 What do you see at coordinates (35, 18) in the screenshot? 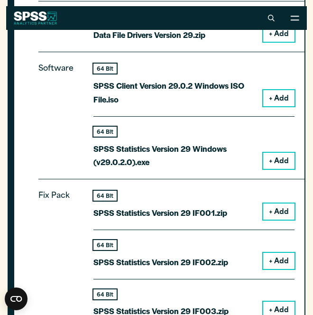
I see `img: SPSS White Logo` at bounding box center [35, 18].